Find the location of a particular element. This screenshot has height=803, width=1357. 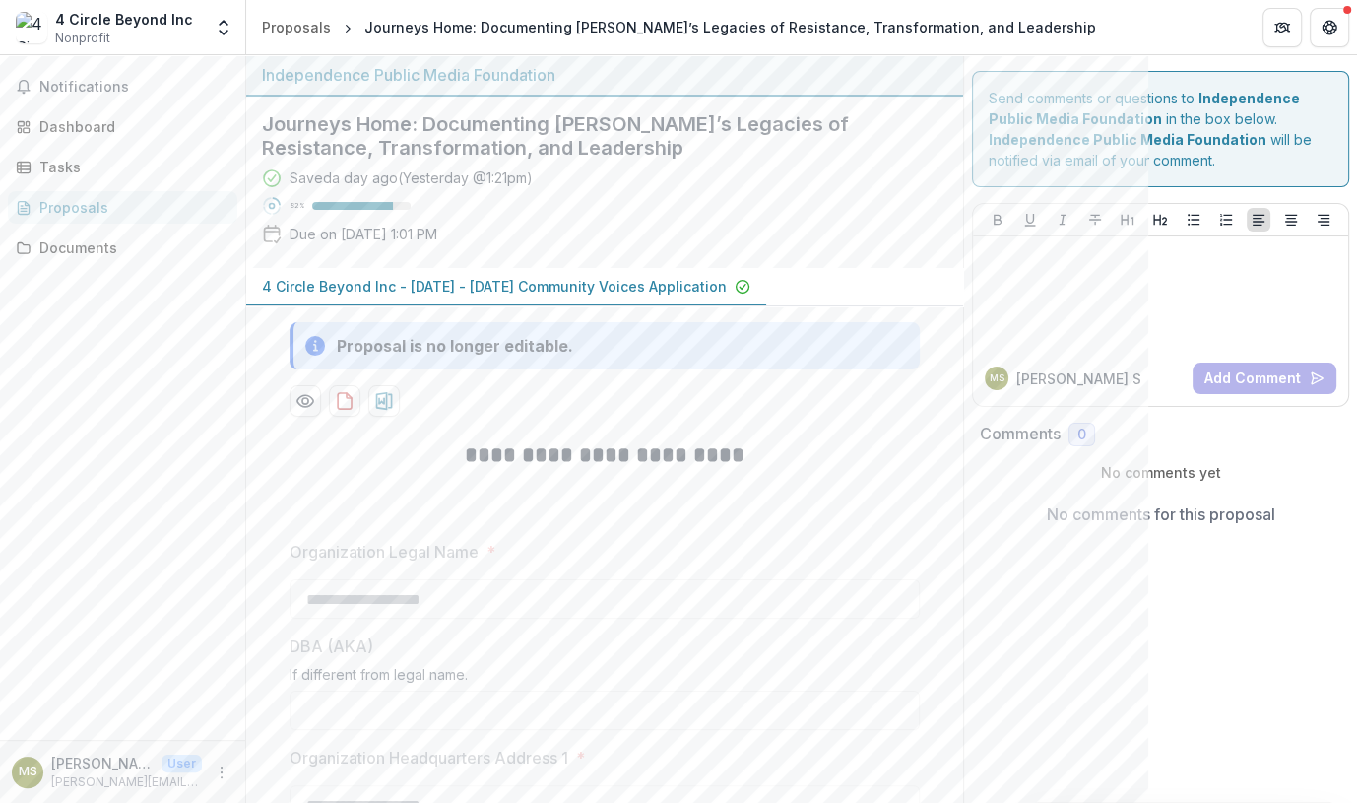

a: Documents is located at coordinates (122, 247).